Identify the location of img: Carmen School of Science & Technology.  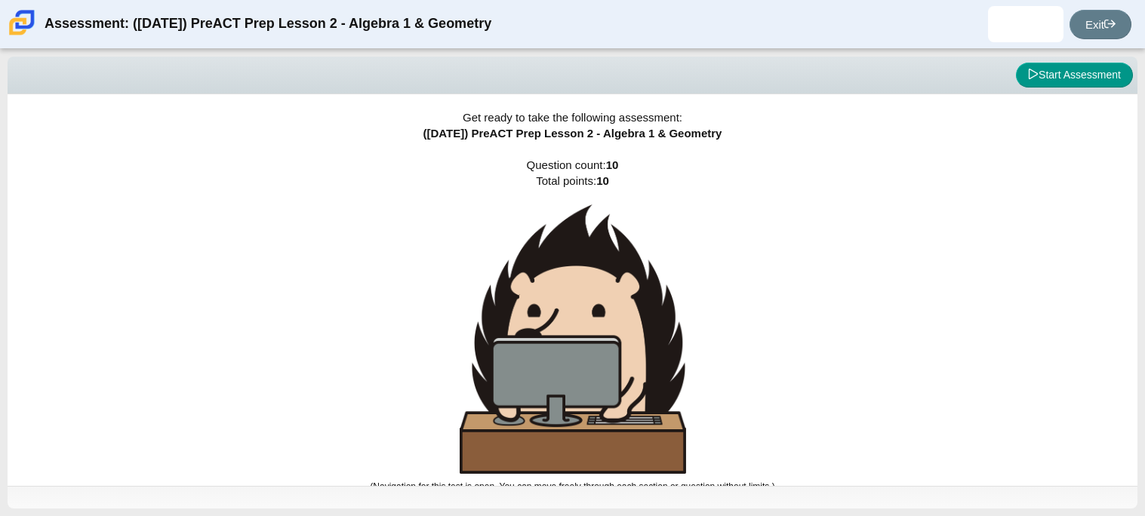
(22, 23).